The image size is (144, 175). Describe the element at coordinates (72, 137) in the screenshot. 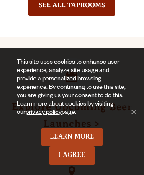

I see `a: Learn More` at that location.